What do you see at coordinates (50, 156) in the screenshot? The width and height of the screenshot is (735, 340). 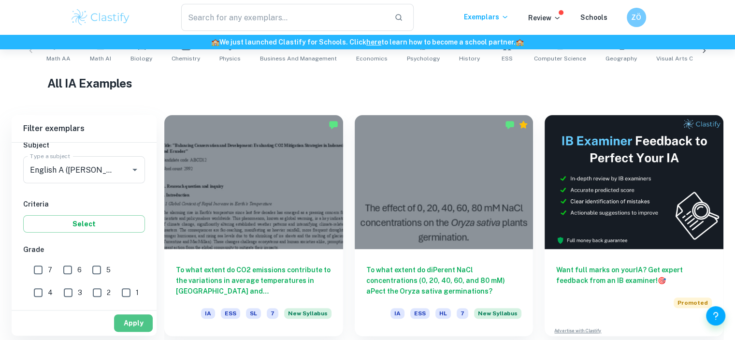 I see `label: Type a subject` at bounding box center [50, 156].